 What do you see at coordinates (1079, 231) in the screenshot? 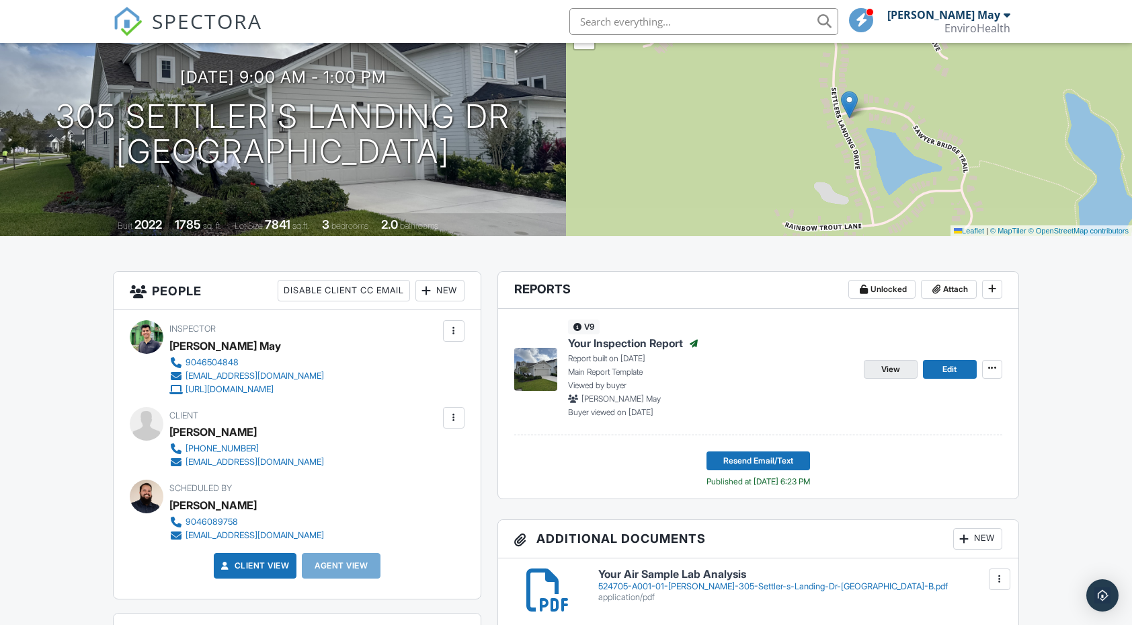
I see `a: © OpenStreetMap contributors` at bounding box center [1079, 231].